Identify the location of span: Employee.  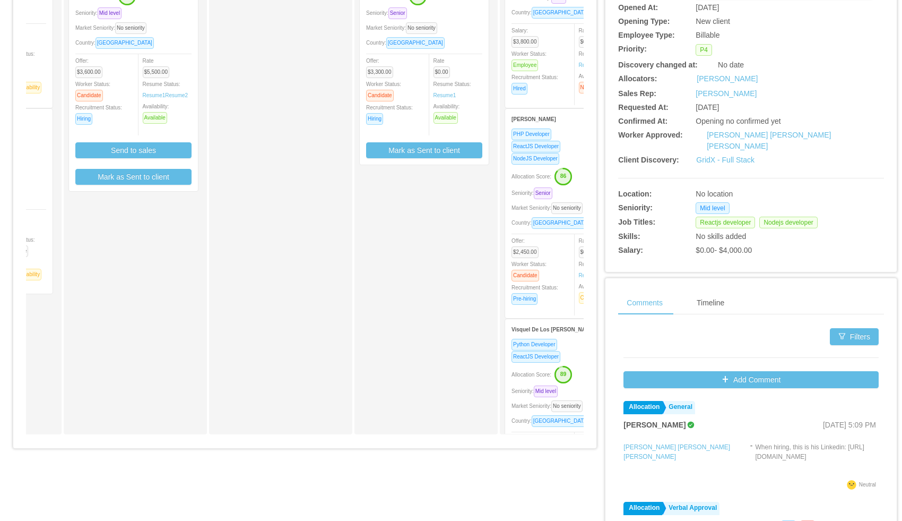
(525, 65).